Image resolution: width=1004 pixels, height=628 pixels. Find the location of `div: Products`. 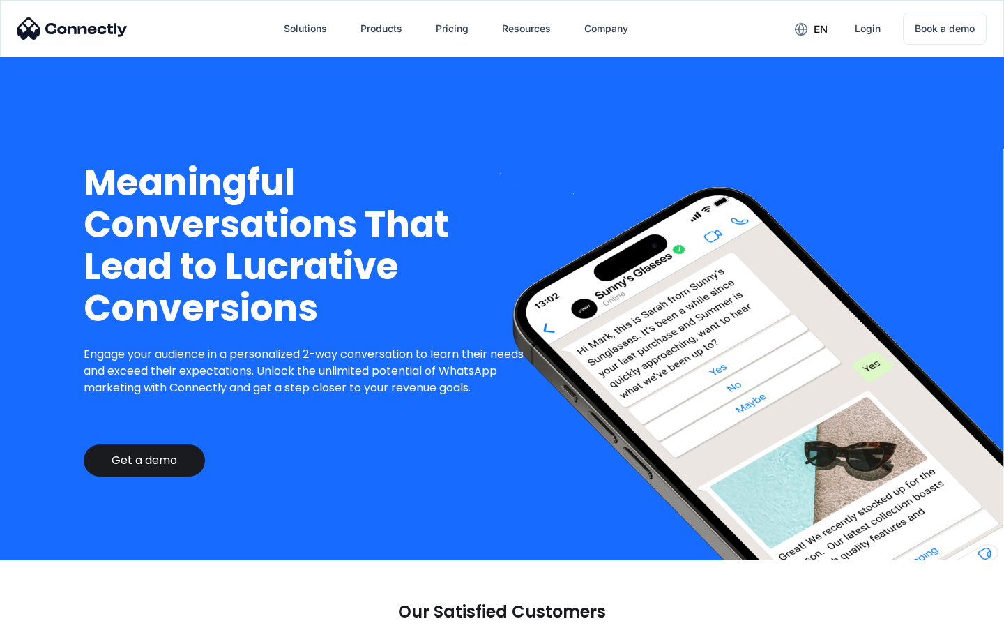

div: Products is located at coordinates (381, 29).